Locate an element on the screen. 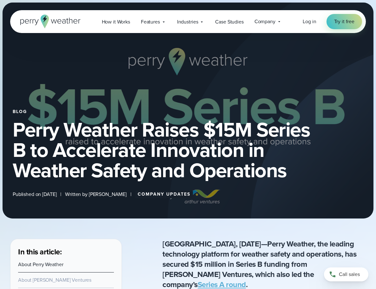  a: Call sales is located at coordinates (346, 274).